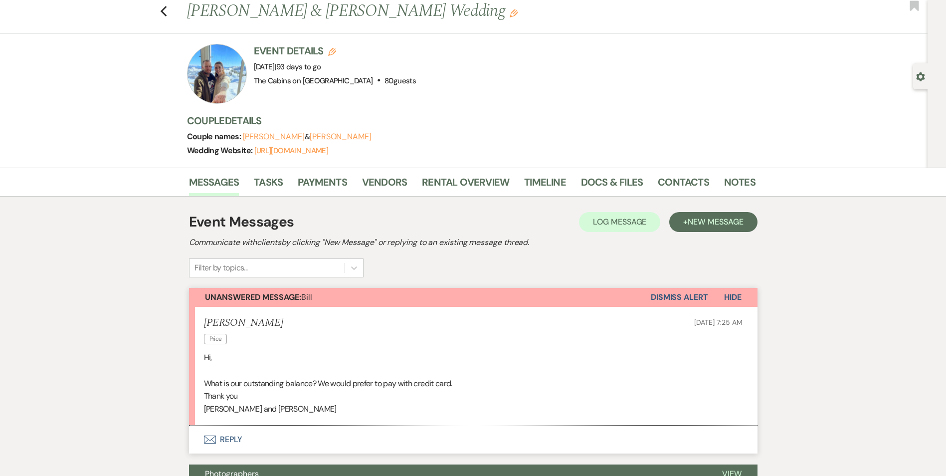  What do you see at coordinates (473, 396) in the screenshot?
I see `p: Thank you` at bounding box center [473, 396].